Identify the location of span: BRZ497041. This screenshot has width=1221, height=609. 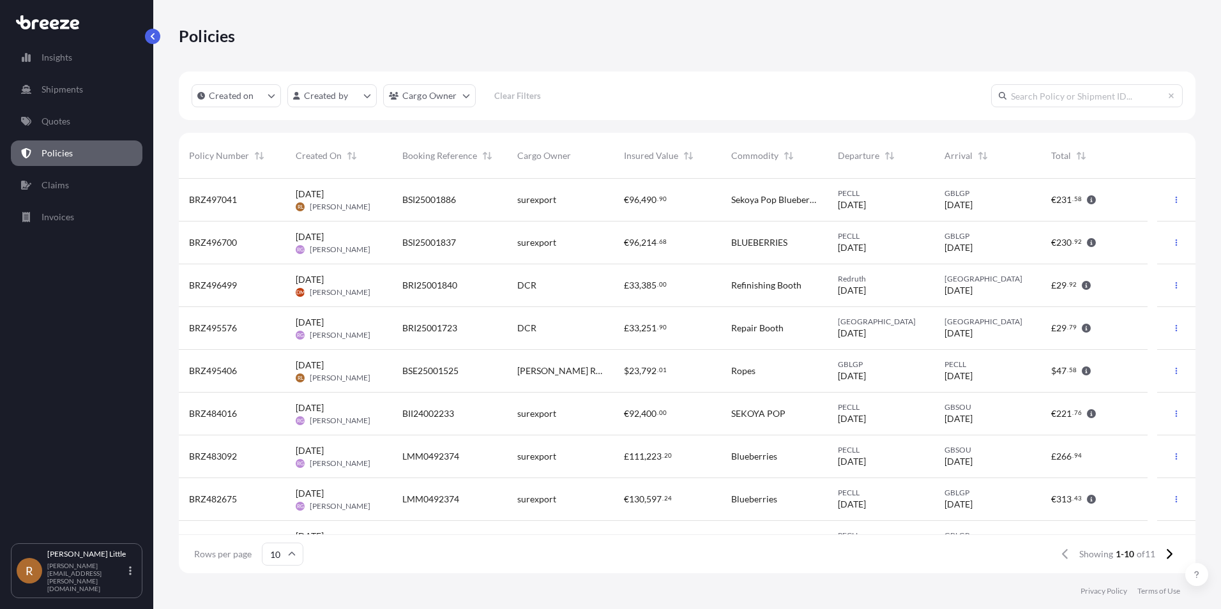
(213, 200).